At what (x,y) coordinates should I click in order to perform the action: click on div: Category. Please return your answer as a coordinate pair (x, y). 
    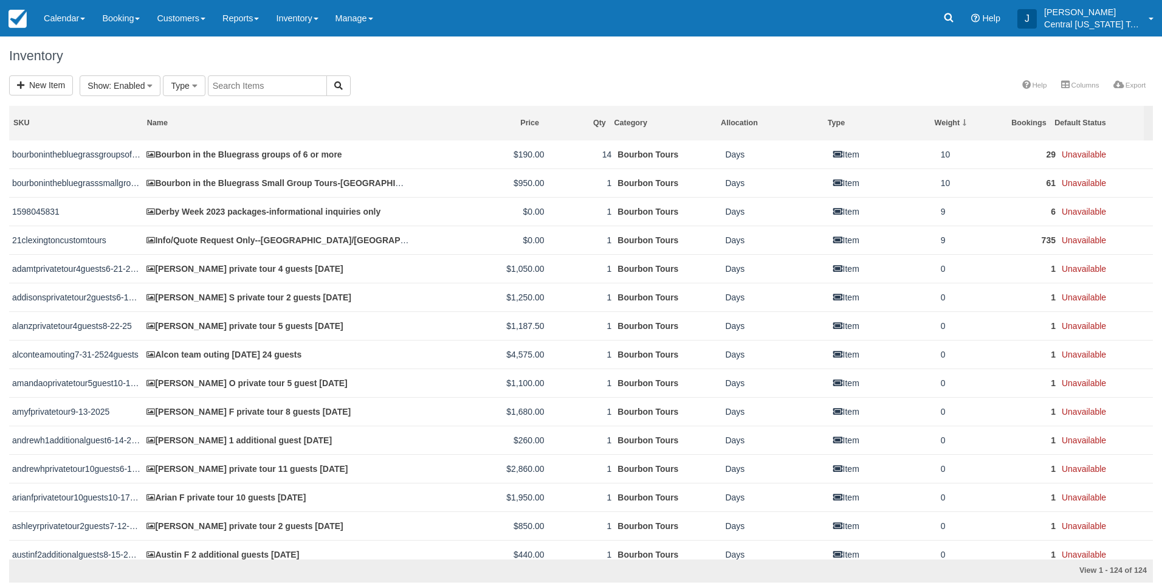
    Looking at the image, I should click on (663, 123).